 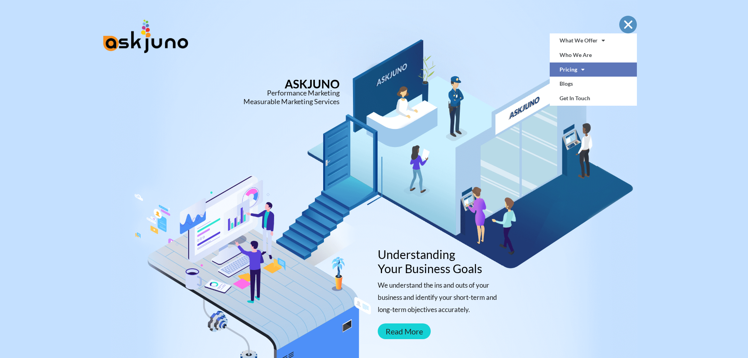 What do you see at coordinates (254, 84) in the screenshot?
I see `h1: ASKJUNO` at bounding box center [254, 84].